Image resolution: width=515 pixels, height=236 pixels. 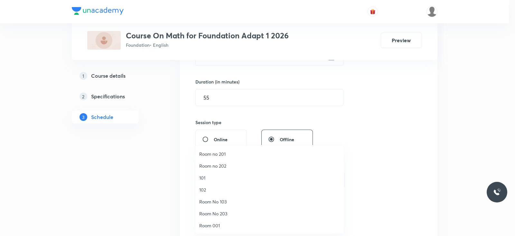 What do you see at coordinates (270, 201) in the screenshot?
I see `span: Room No 103` at bounding box center [270, 201].